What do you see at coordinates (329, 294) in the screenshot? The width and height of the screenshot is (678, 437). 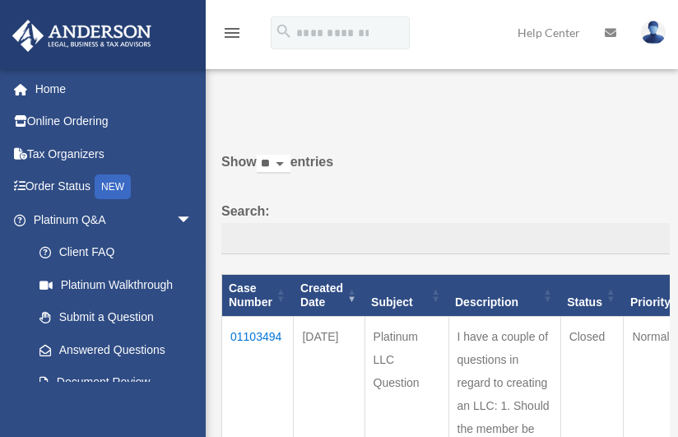 I see `th: Created Date: activate to sort column ascending` at bounding box center [329, 294].